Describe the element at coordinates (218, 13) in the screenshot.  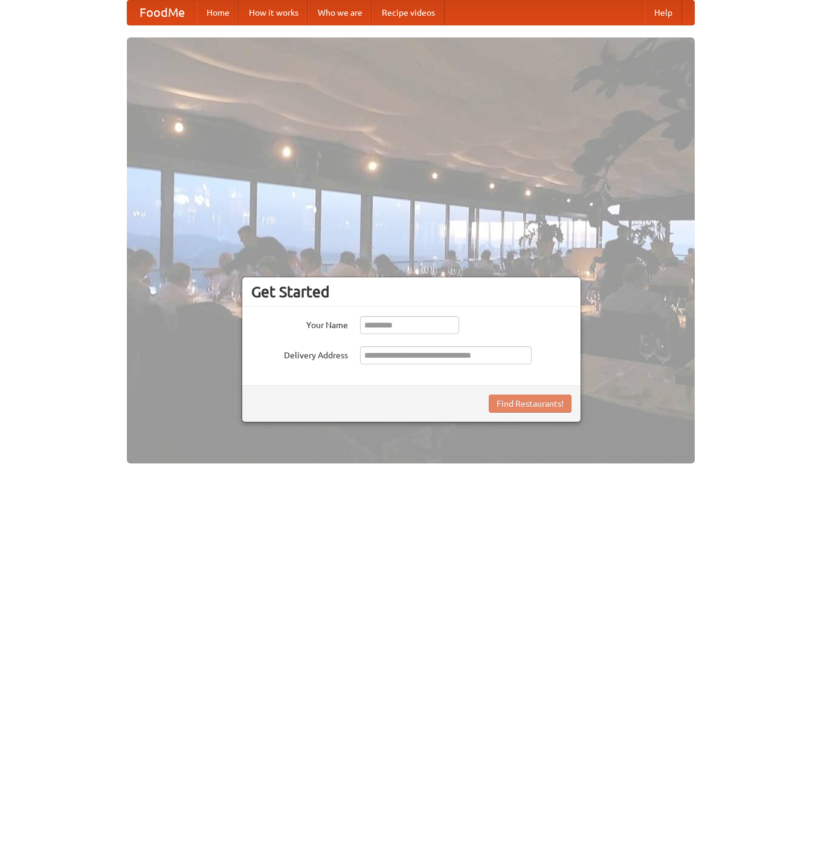
I see `a: Home` at that location.